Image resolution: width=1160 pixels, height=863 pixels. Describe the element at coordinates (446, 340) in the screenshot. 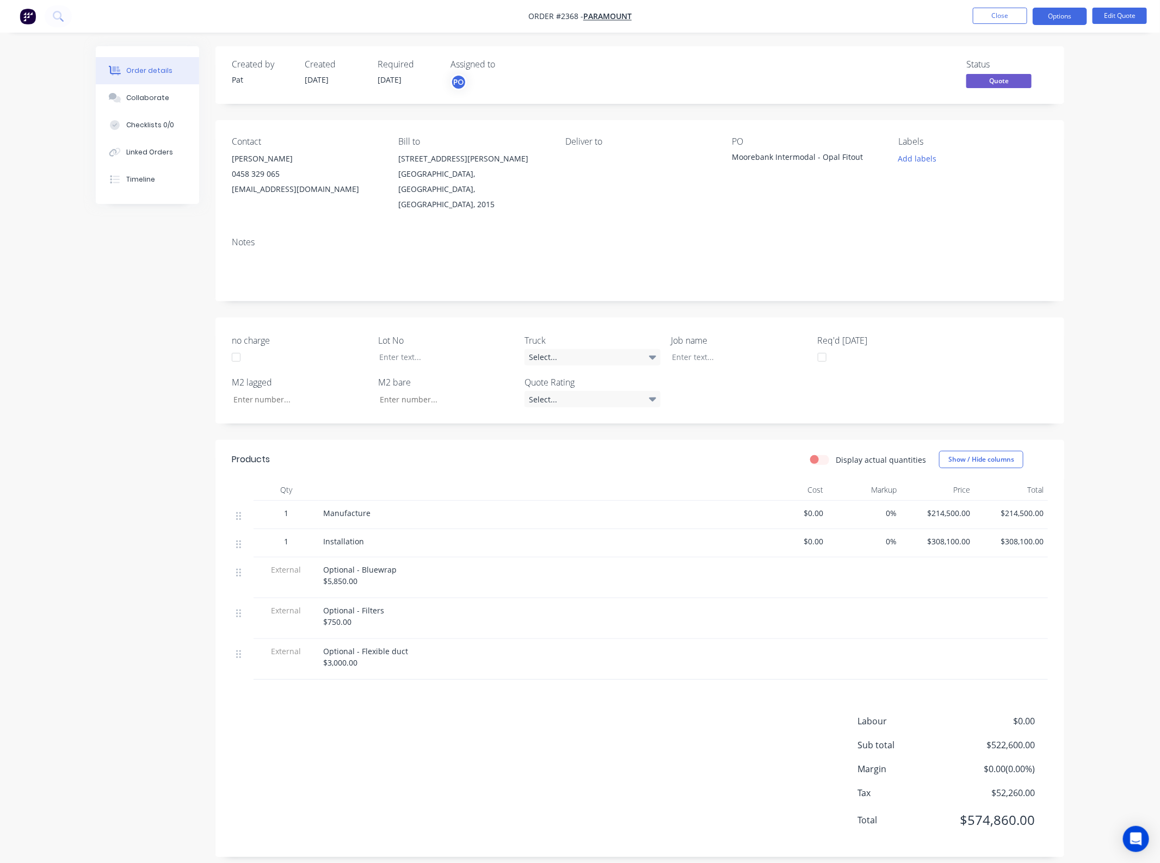

I see `label: Lot No` at that location.